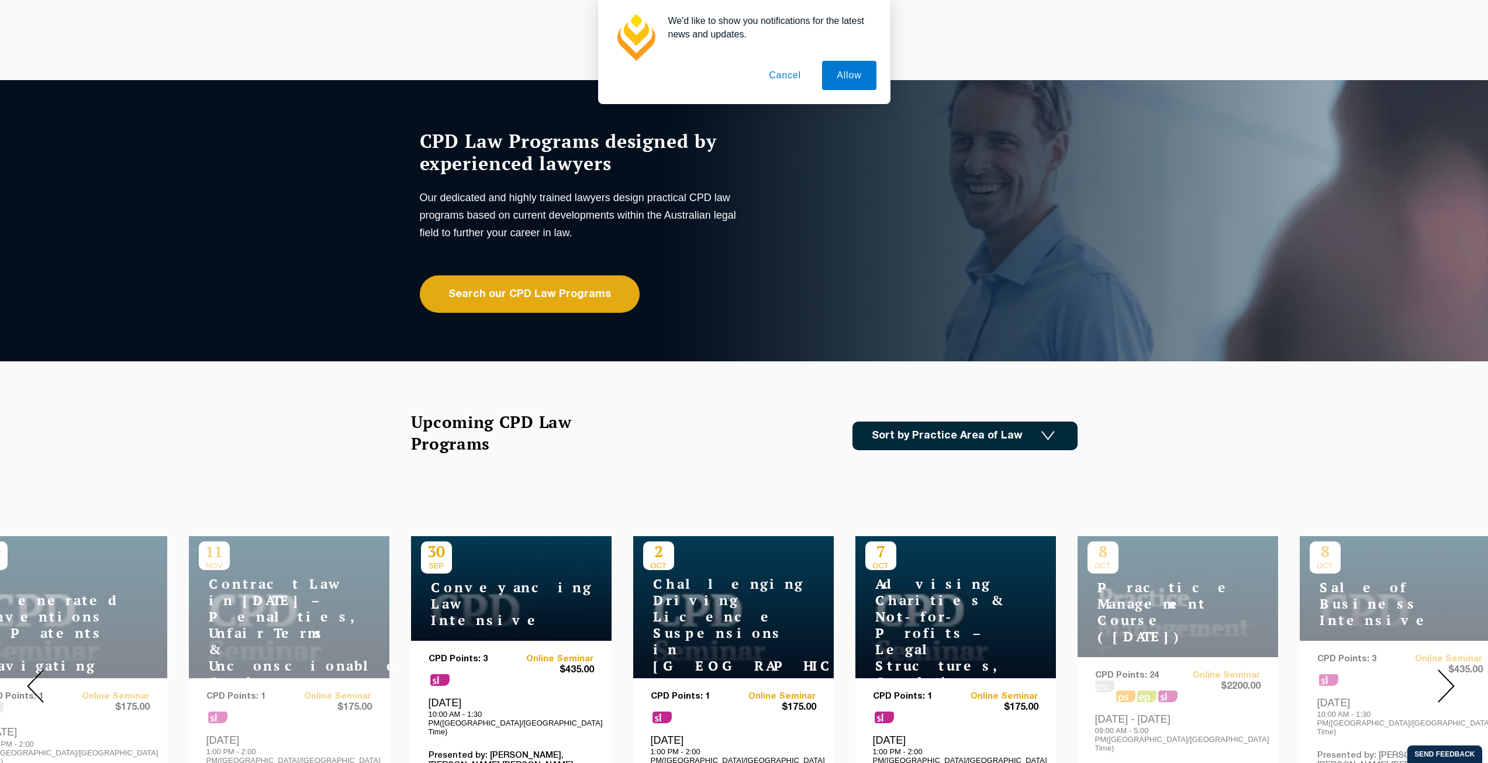  I want to click on img: notification icon, so click(636, 37).